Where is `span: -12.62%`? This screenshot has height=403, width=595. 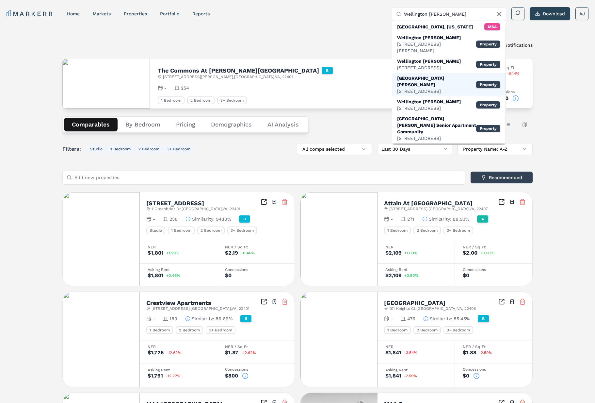
span: -12.62% is located at coordinates (249, 352).